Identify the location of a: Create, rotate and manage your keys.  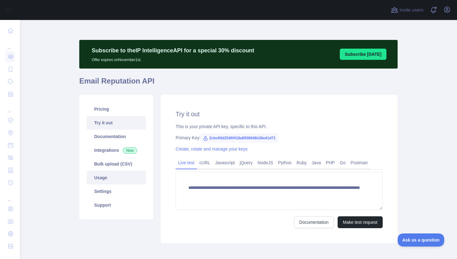
(212, 149).